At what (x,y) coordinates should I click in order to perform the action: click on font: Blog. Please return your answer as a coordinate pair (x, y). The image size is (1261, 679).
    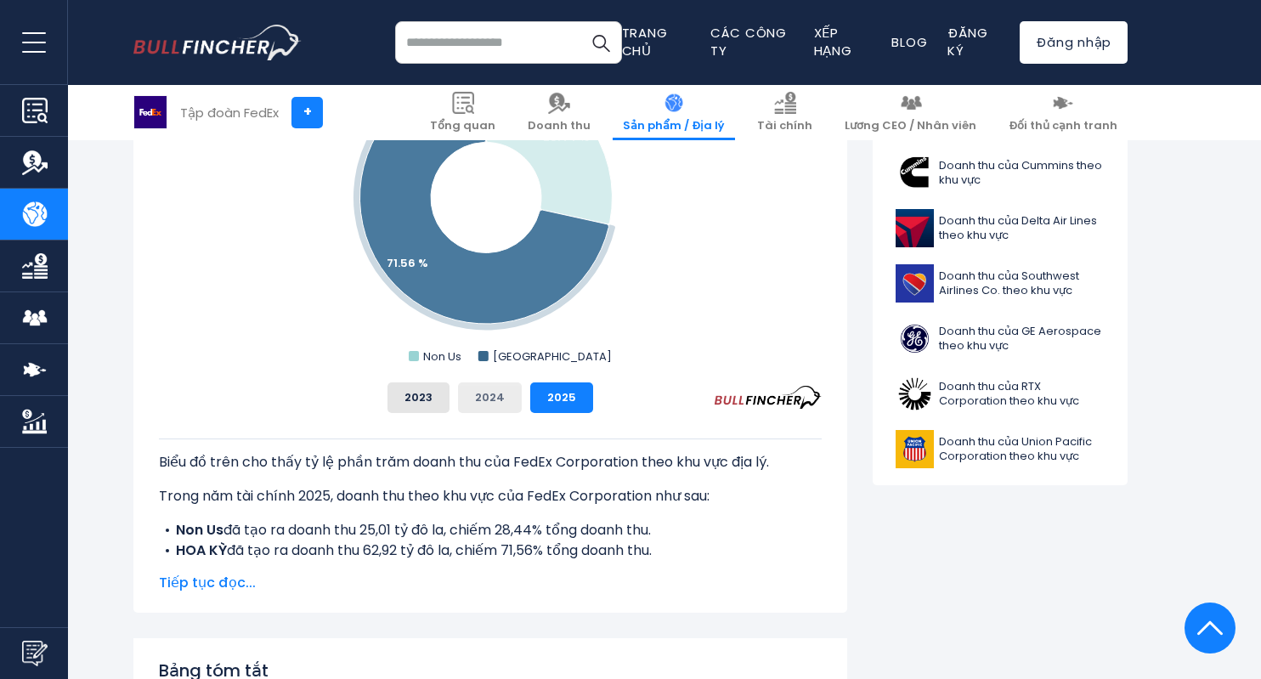
    Looking at the image, I should click on (909, 42).